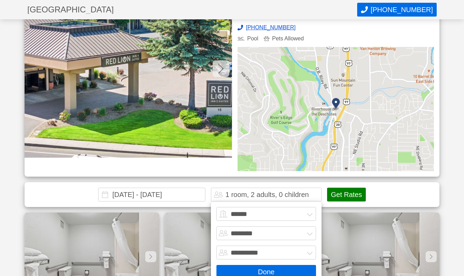 This screenshot has height=276, width=464. I want to click on button: Call, so click(397, 10).